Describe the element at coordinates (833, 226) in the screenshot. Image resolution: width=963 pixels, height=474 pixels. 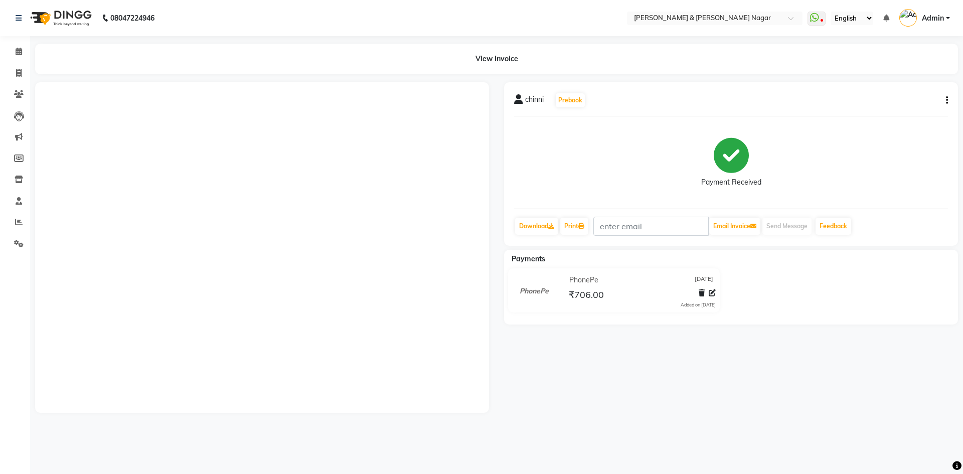
I see `a: Feedback` at that location.